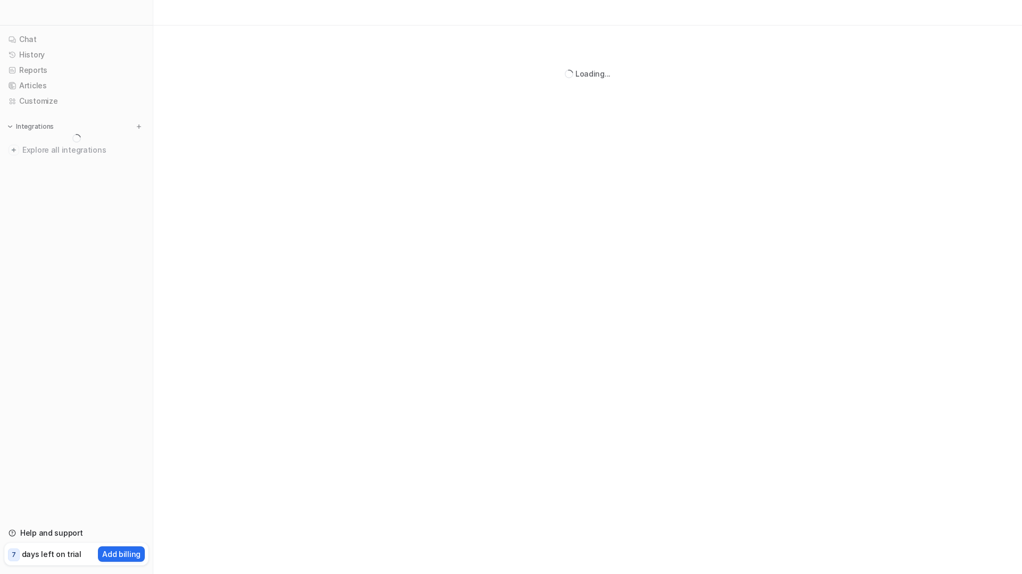 This screenshot has height=574, width=1022. Describe the element at coordinates (139, 127) in the screenshot. I see `img: menu_add.svg` at that location.